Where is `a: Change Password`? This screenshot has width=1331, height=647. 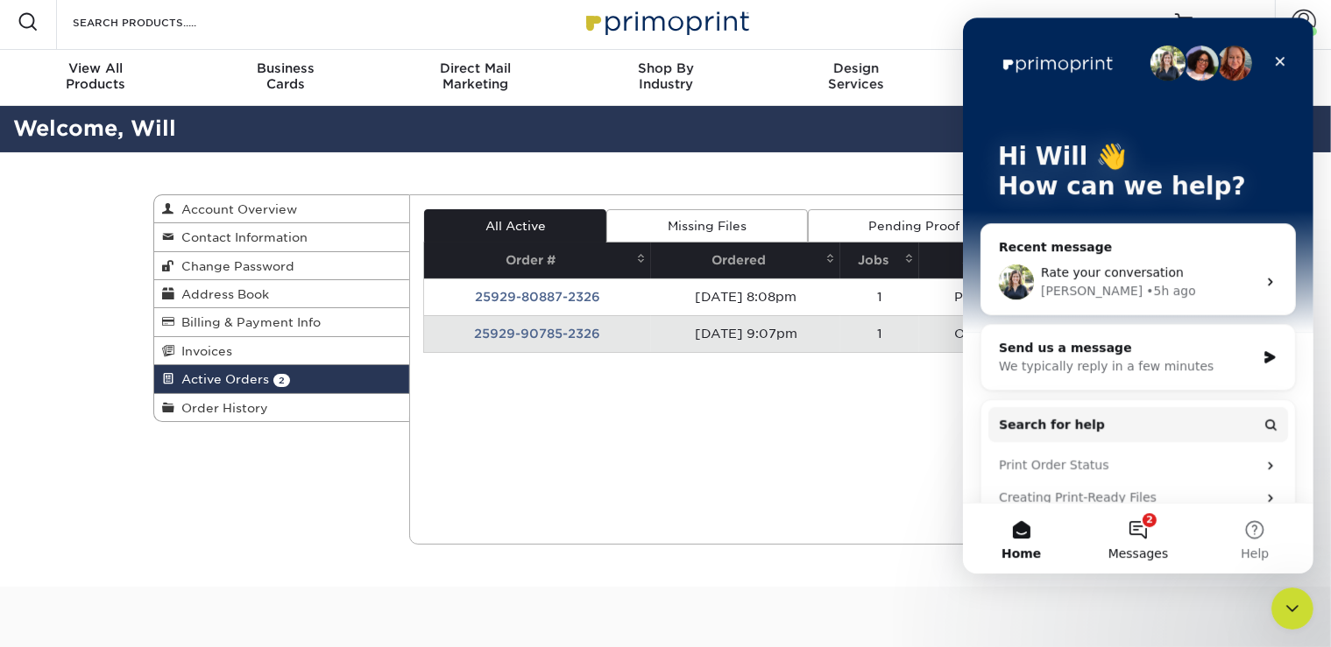
a: Change Password is located at coordinates (282, 266).